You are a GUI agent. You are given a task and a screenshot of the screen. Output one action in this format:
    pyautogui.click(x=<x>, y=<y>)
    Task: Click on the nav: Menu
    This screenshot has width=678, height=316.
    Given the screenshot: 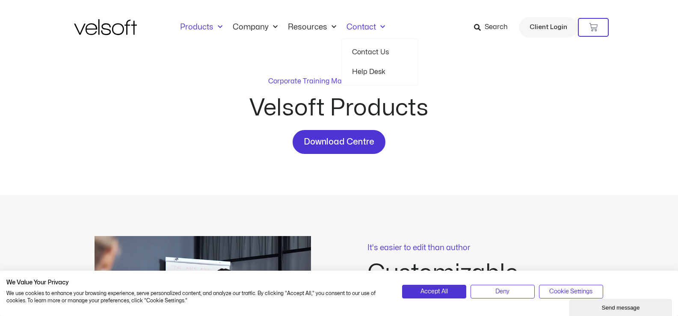 What is the action you would take?
    pyautogui.click(x=282, y=27)
    